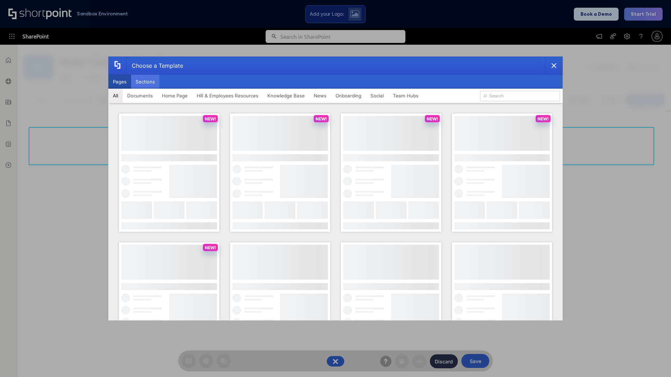 This screenshot has height=377, width=671. I want to click on button: News, so click(320, 96).